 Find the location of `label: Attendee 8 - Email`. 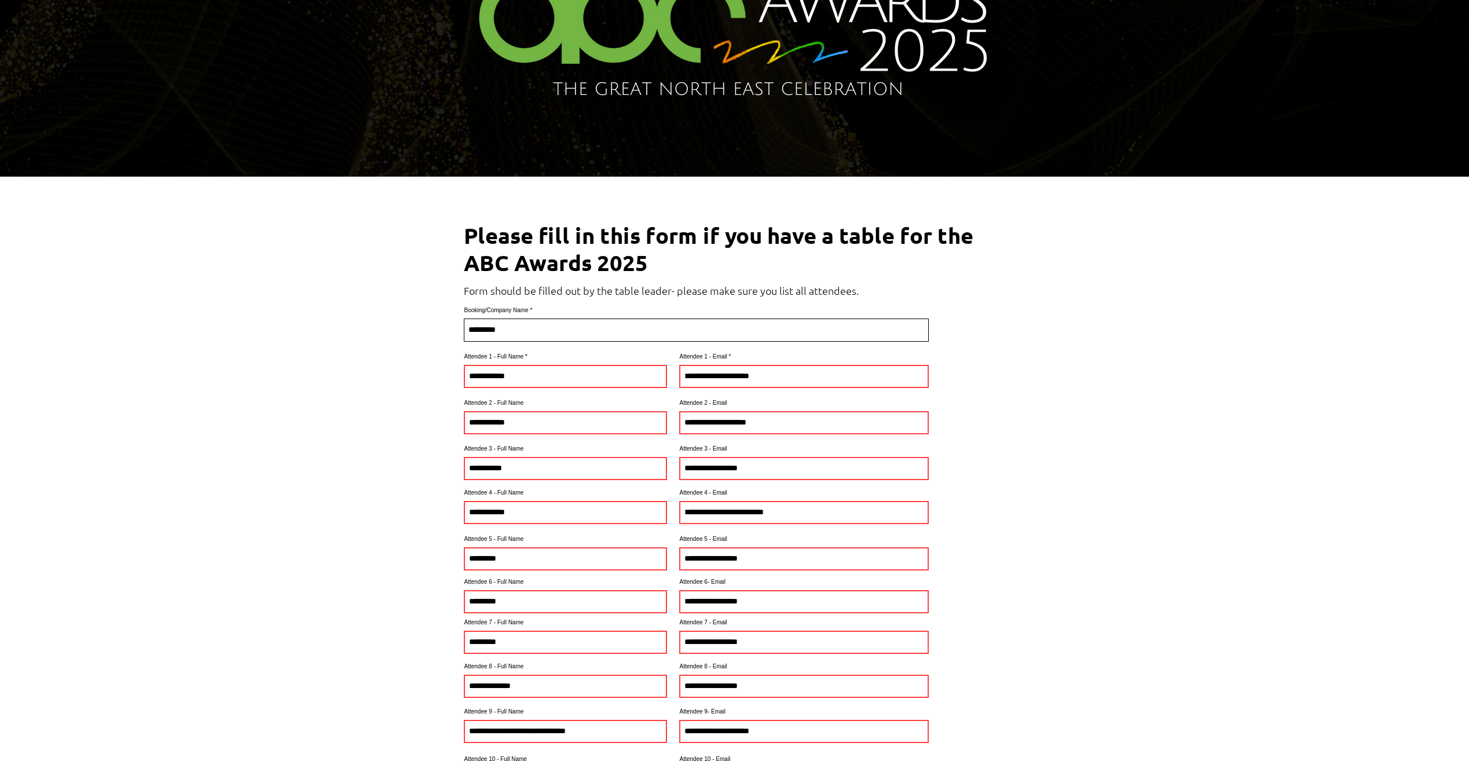

label: Attendee 8 - Email is located at coordinates (804, 667).